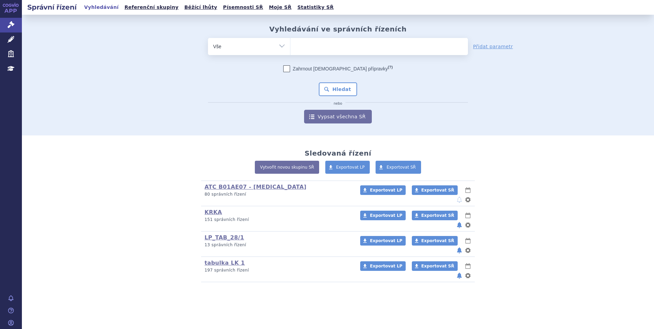 The height and width of the screenshot is (329, 654). What do you see at coordinates (224, 237) in the screenshot?
I see `a: LP_TAB_28/1` at bounding box center [224, 237].